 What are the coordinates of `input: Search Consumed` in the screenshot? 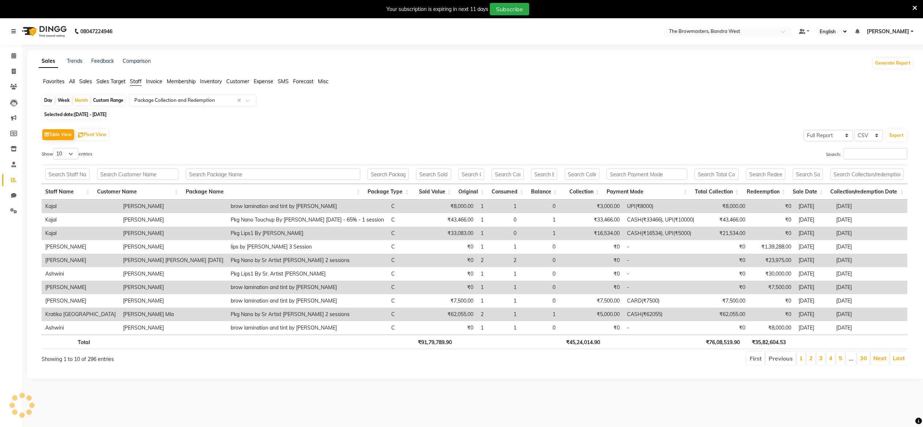 It's located at (508, 174).